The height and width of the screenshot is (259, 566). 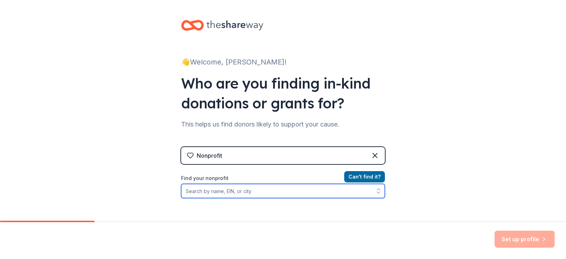 What do you see at coordinates (283, 124) in the screenshot?
I see `div: This helps us find donors likely to support your cause.` at bounding box center [283, 124].